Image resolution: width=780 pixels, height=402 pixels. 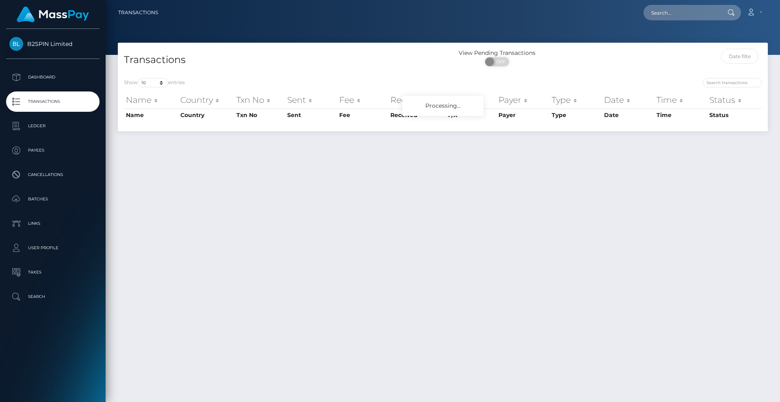 What do you see at coordinates (53, 150) in the screenshot?
I see `a: Payees` at bounding box center [53, 150].